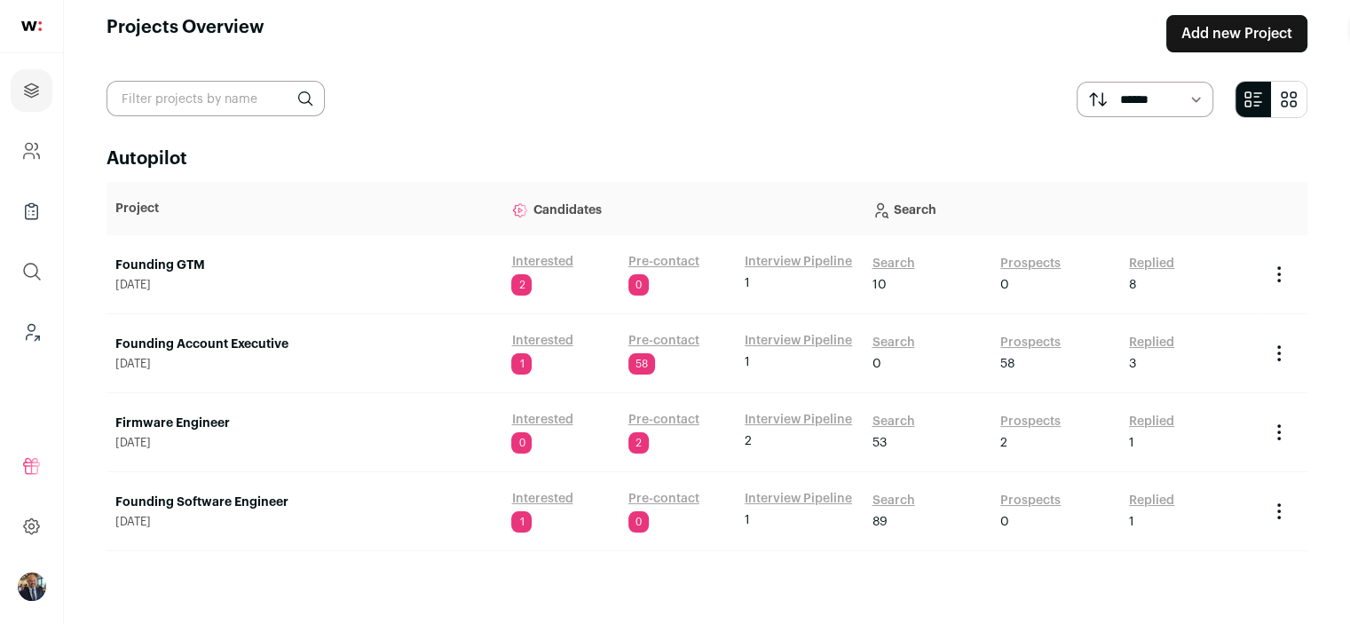 This screenshot has height=624, width=1350. I want to click on span: 3, so click(1132, 364).